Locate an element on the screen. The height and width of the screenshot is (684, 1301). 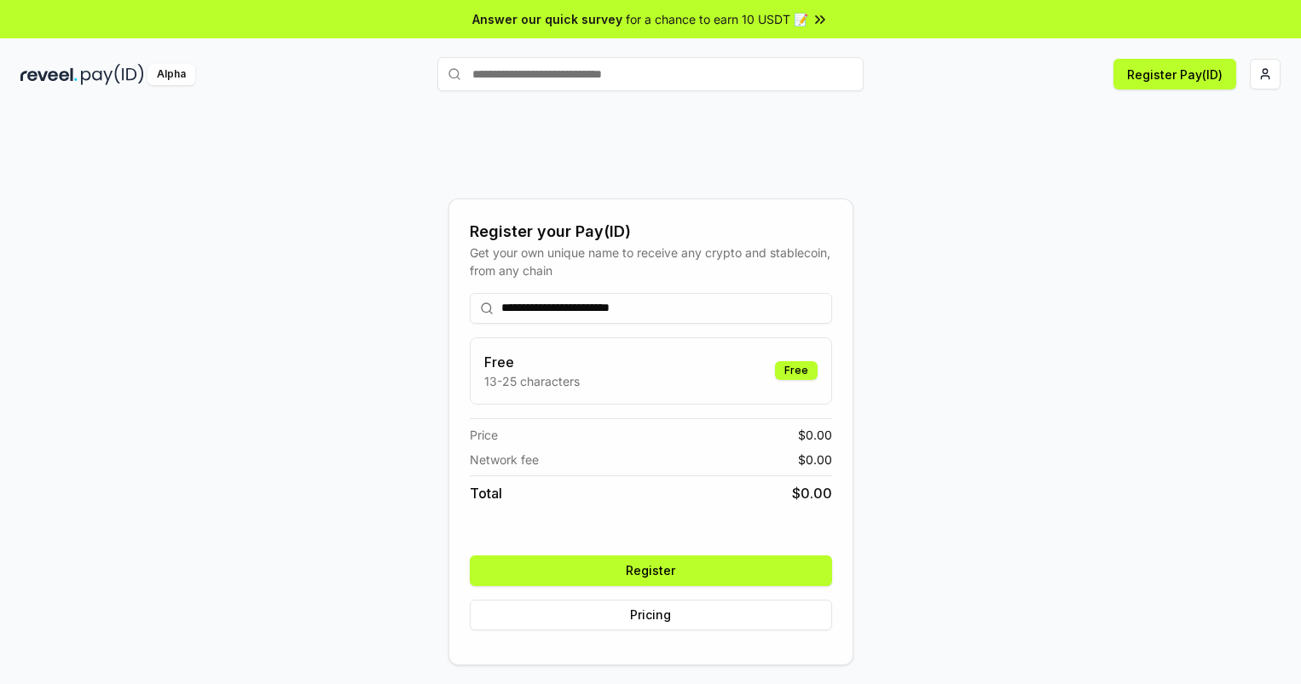
span: Price is located at coordinates (483, 435).